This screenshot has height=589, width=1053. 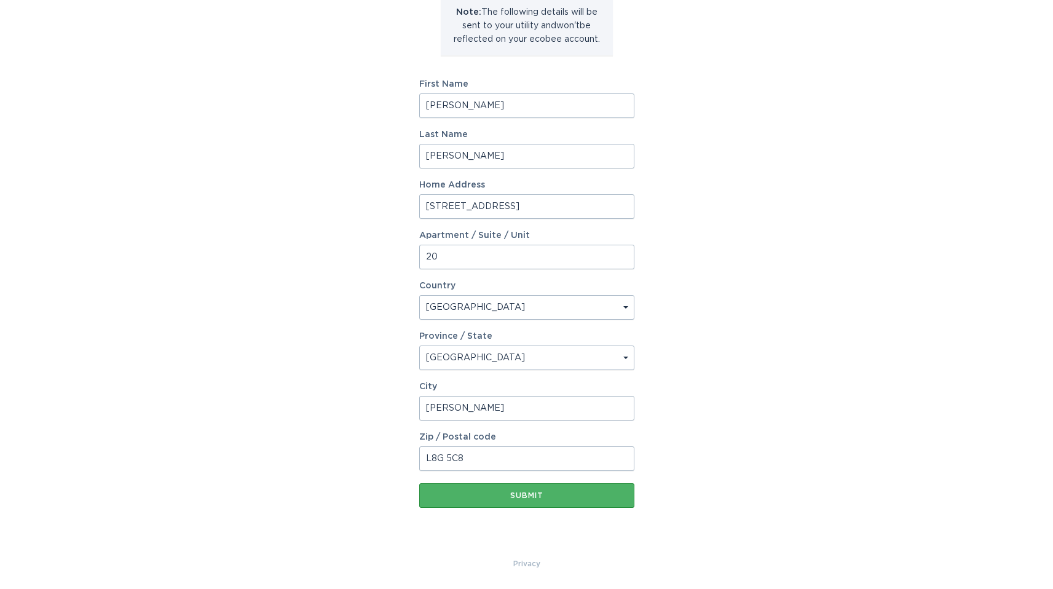 I want to click on div: Submit, so click(x=527, y=495).